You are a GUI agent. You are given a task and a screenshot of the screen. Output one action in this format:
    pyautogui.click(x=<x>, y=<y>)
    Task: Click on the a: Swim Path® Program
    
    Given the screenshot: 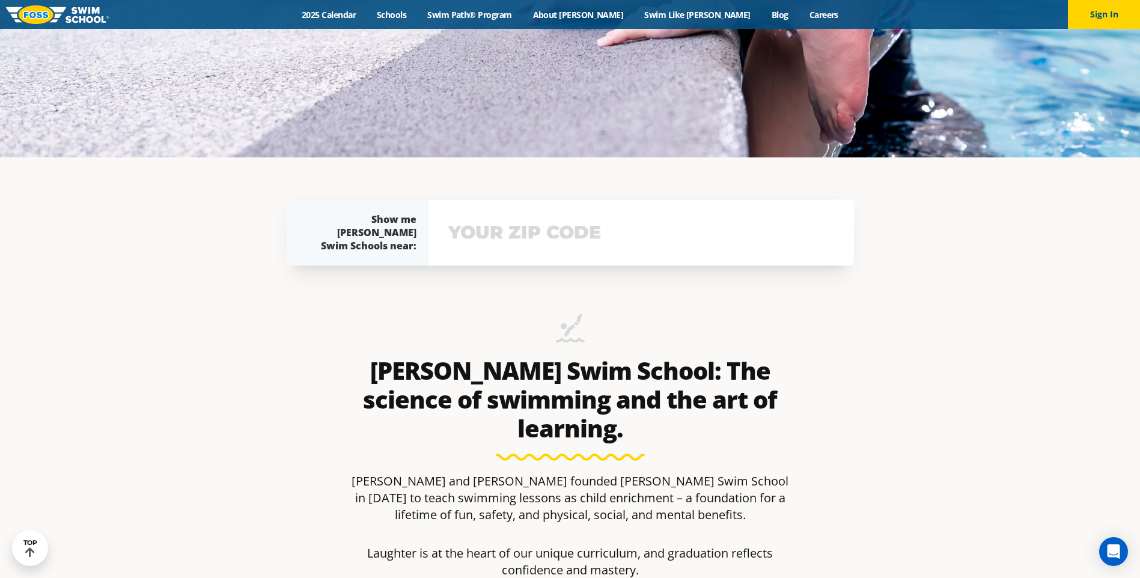 What is the action you would take?
    pyautogui.click(x=469, y=14)
    